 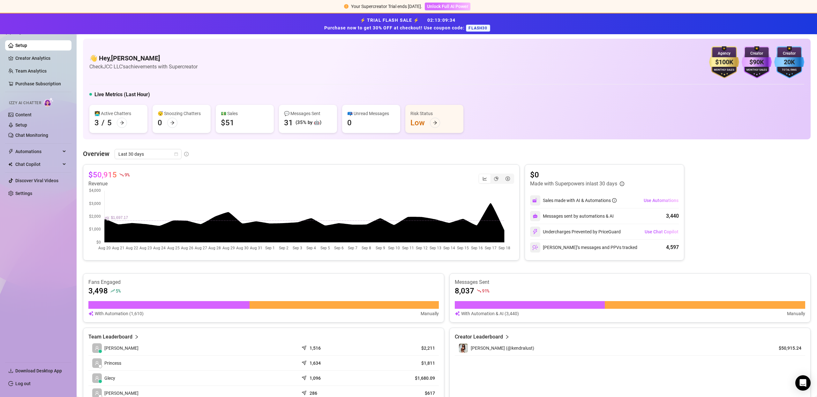 What do you see at coordinates (346, 6) in the screenshot?
I see `span: exclamation-circle` at bounding box center [346, 6].